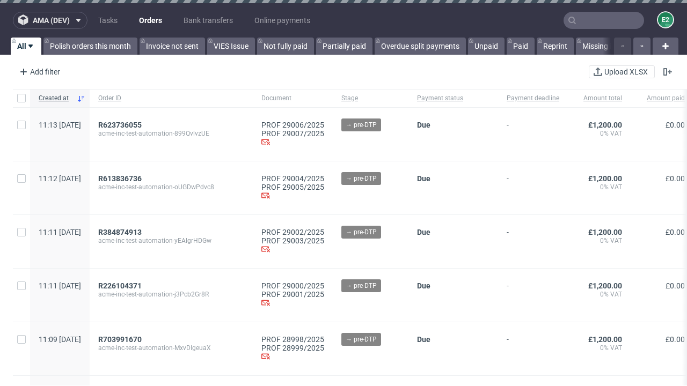  I want to click on span: acme-inc-test-automation-j3Pcb2Gr8R, so click(171, 295).